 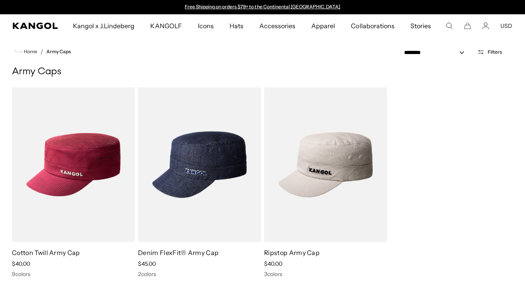 I want to click on span: Home, so click(x=30, y=52).